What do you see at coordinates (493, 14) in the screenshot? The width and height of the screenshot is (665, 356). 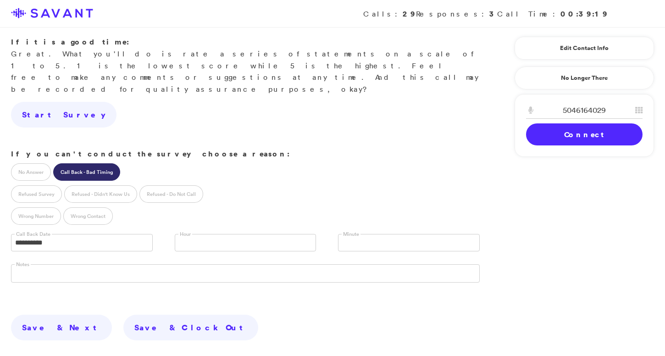 I see `strong: 3` at bounding box center [493, 14].